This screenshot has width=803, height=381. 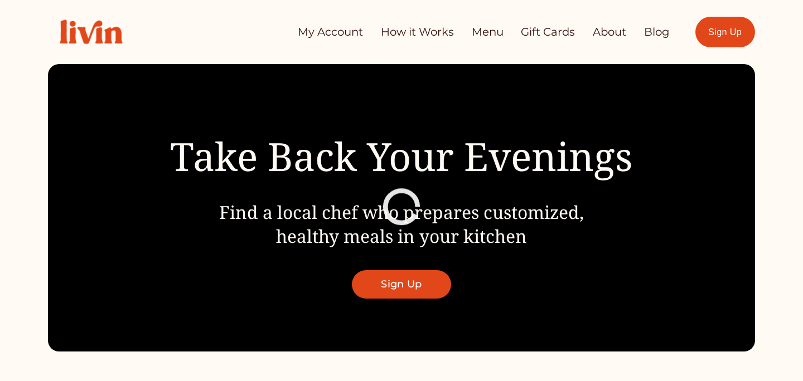 I want to click on a: About, so click(x=609, y=32).